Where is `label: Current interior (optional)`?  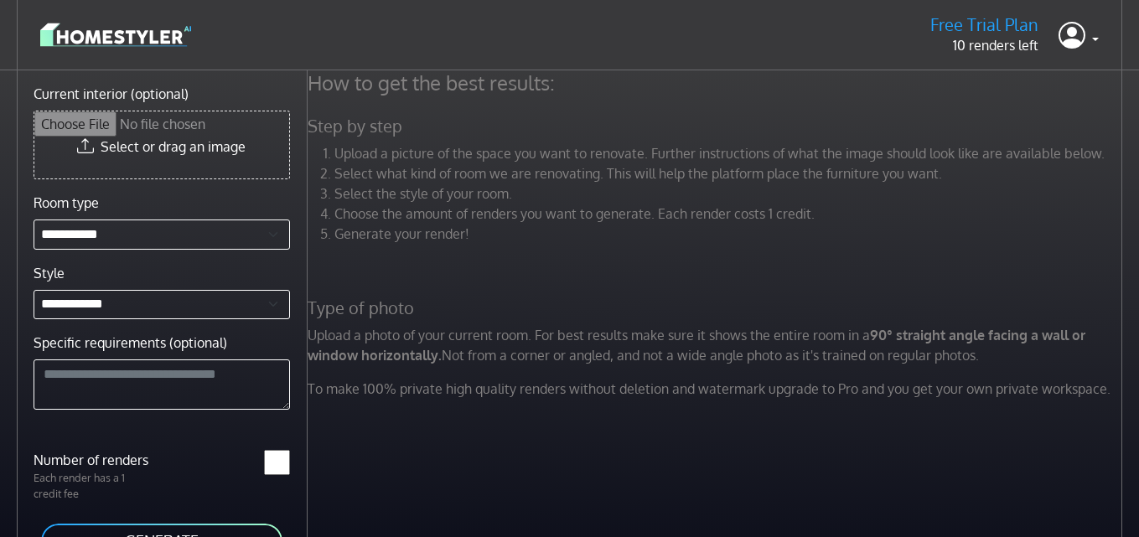
label: Current interior (optional) is located at coordinates (111, 94).